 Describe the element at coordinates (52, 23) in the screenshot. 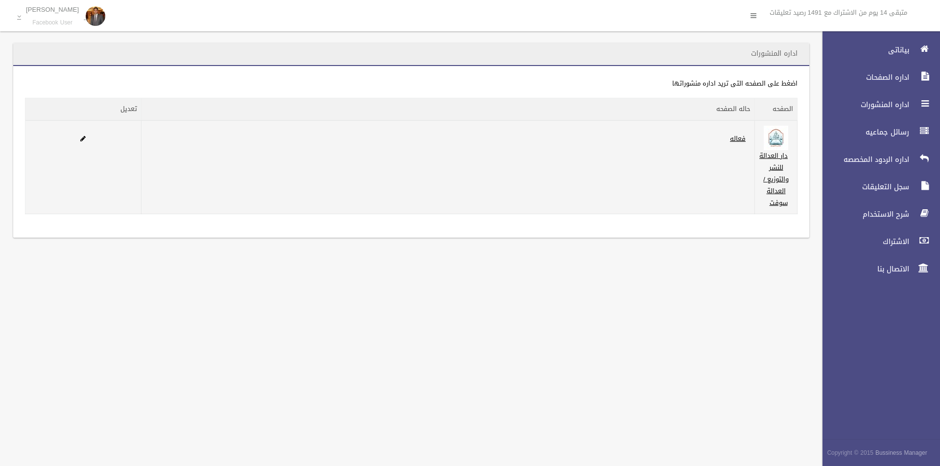

I see `small: Facebook User` at that location.